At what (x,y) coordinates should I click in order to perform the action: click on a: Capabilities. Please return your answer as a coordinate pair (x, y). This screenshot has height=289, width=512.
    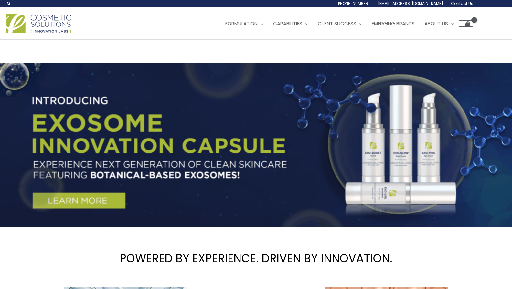
    Looking at the image, I should click on (291, 24).